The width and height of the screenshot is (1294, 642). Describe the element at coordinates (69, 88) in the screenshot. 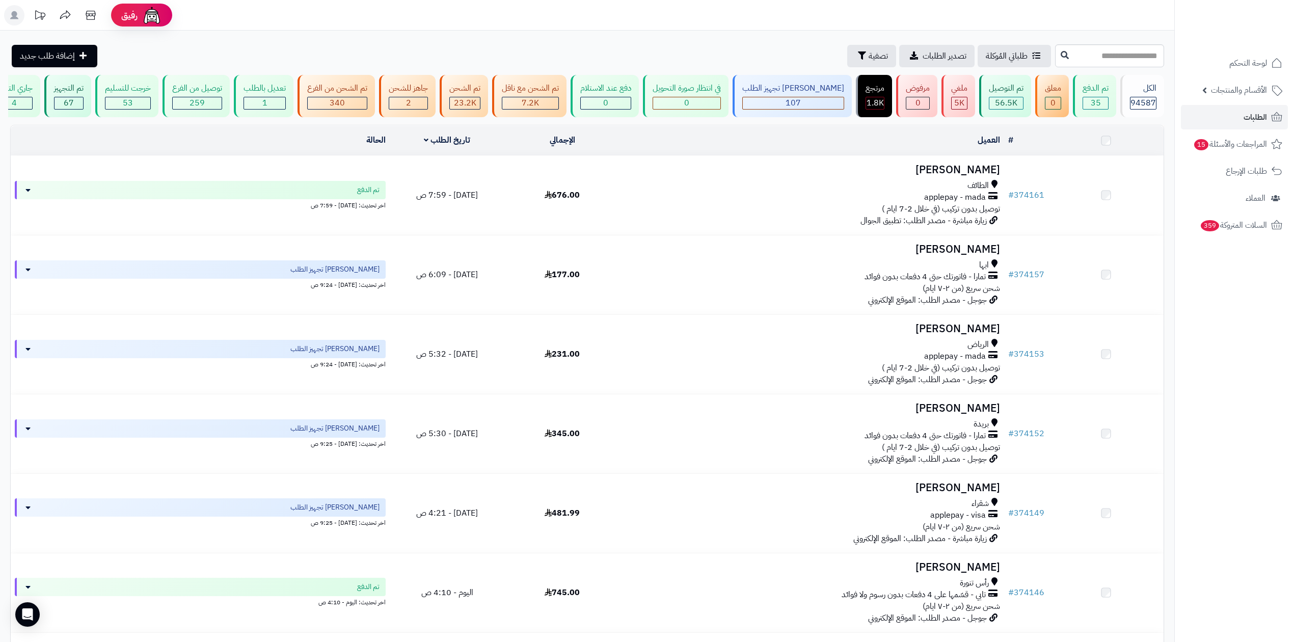

I see `div: تم التجهيز` at that location.